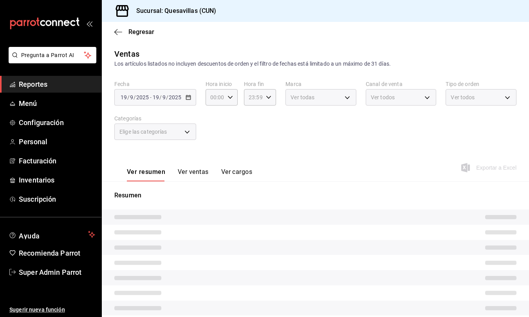 This screenshot has width=529, height=317. Describe the element at coordinates (57, 253) in the screenshot. I see `span: Recomienda Parrot` at that location.